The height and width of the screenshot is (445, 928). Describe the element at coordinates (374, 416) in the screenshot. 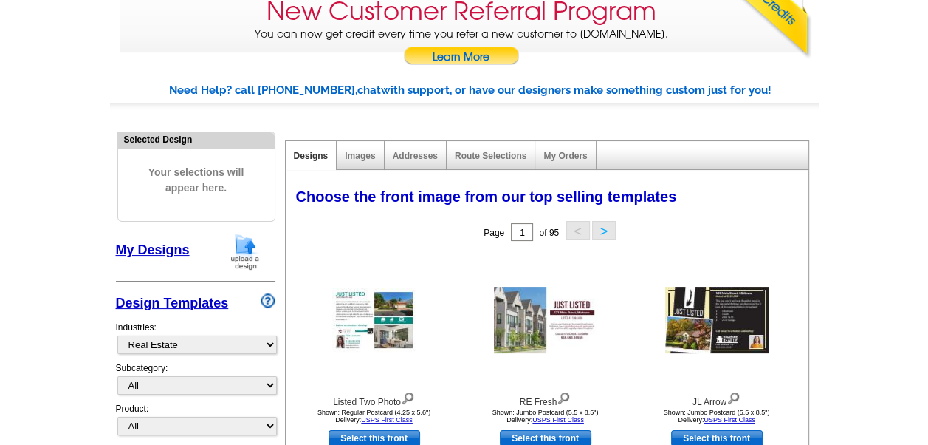

I see `div: Shown: Regular Postcard (4.25 x 5.6") Delivery:` at that location.